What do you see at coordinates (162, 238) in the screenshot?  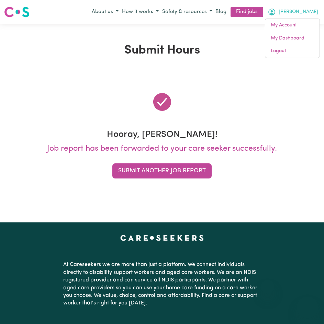 I see `a: Careseekers home page` at bounding box center [162, 238].